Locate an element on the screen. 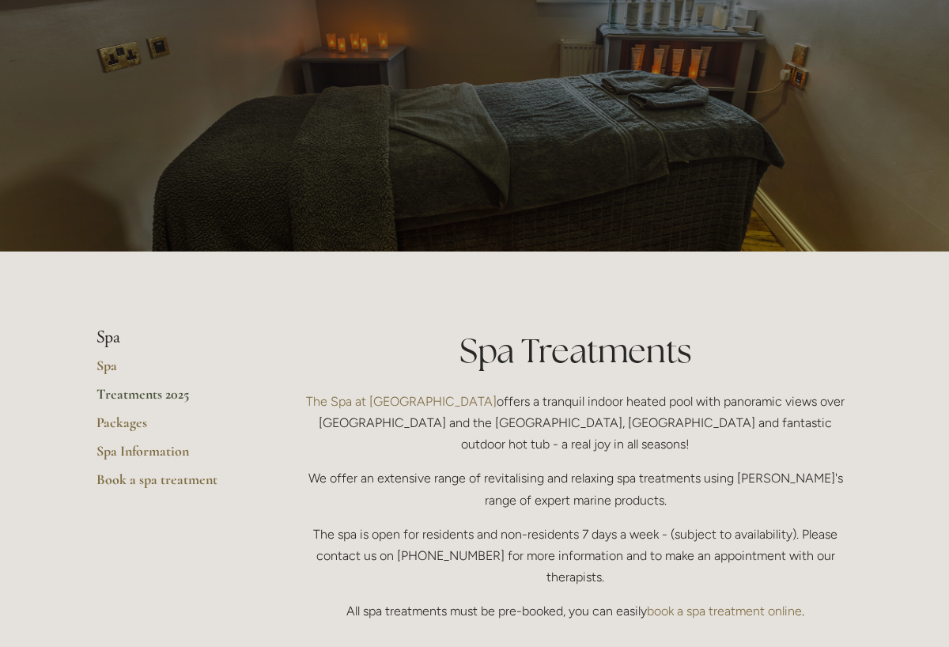  a: Packages is located at coordinates (172, 428).